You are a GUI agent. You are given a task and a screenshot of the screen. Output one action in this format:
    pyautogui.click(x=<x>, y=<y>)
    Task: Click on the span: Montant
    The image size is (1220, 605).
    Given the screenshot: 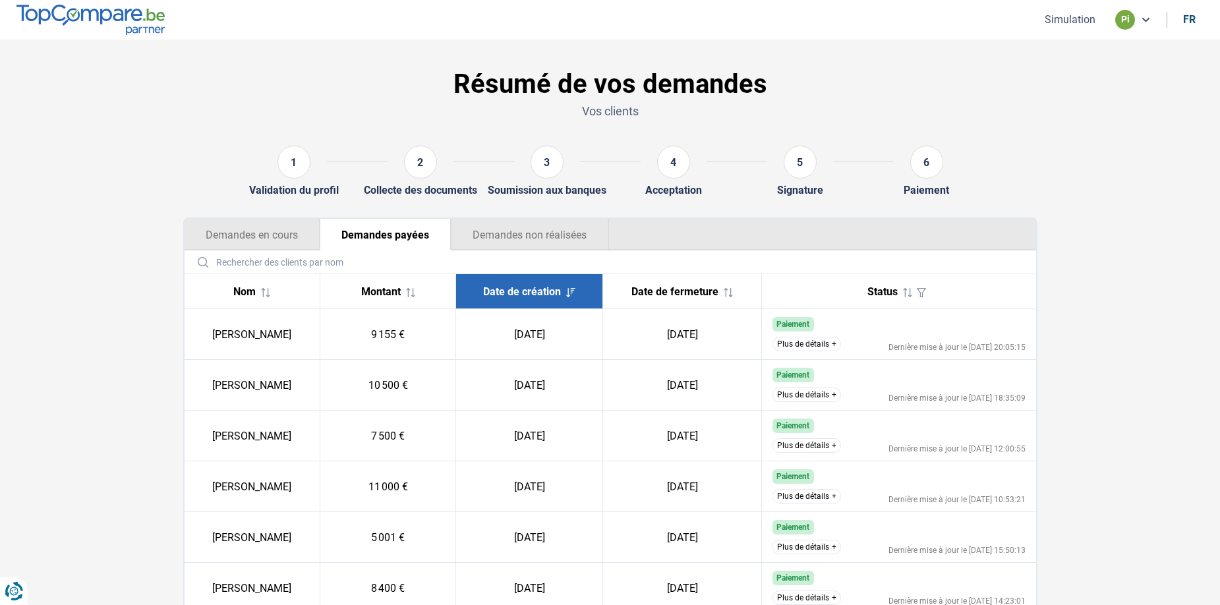 What is the action you would take?
    pyautogui.click(x=381, y=291)
    